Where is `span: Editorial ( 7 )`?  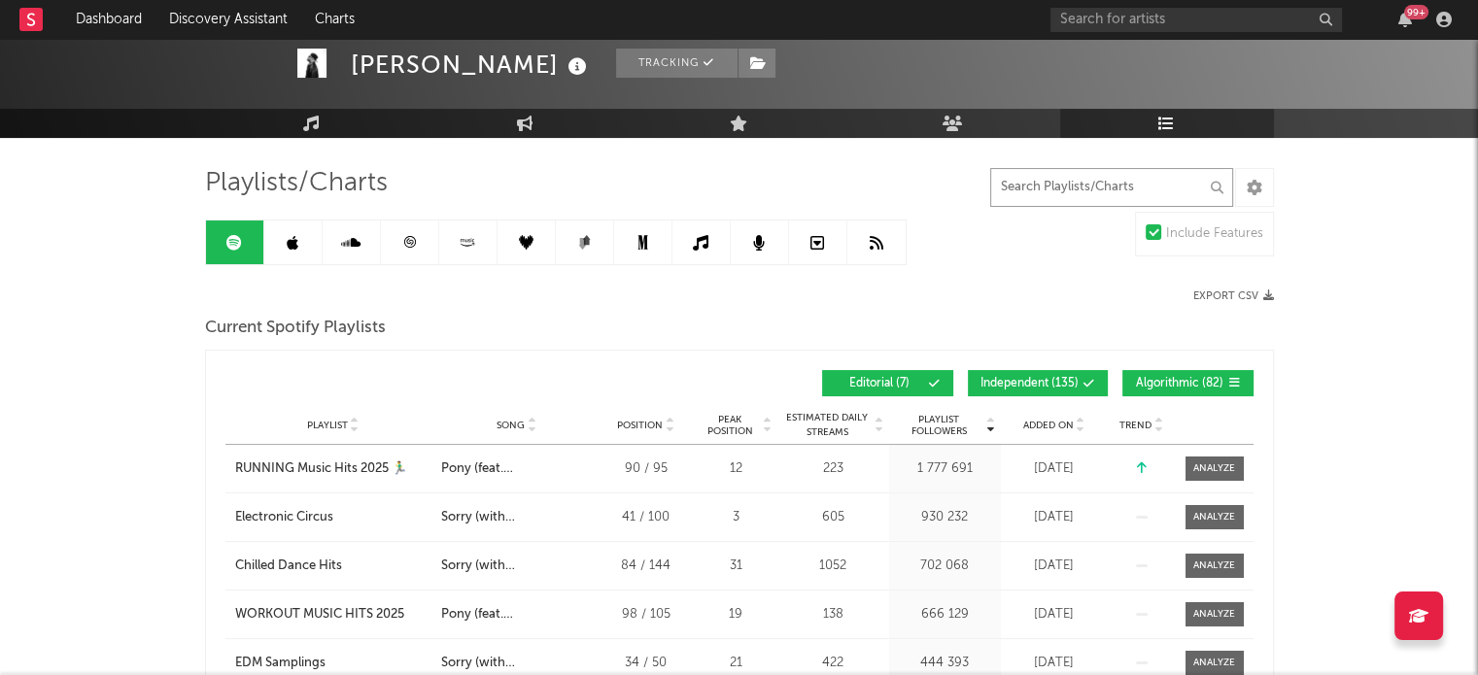
span: Editorial ( 7 ) is located at coordinates (879, 384).